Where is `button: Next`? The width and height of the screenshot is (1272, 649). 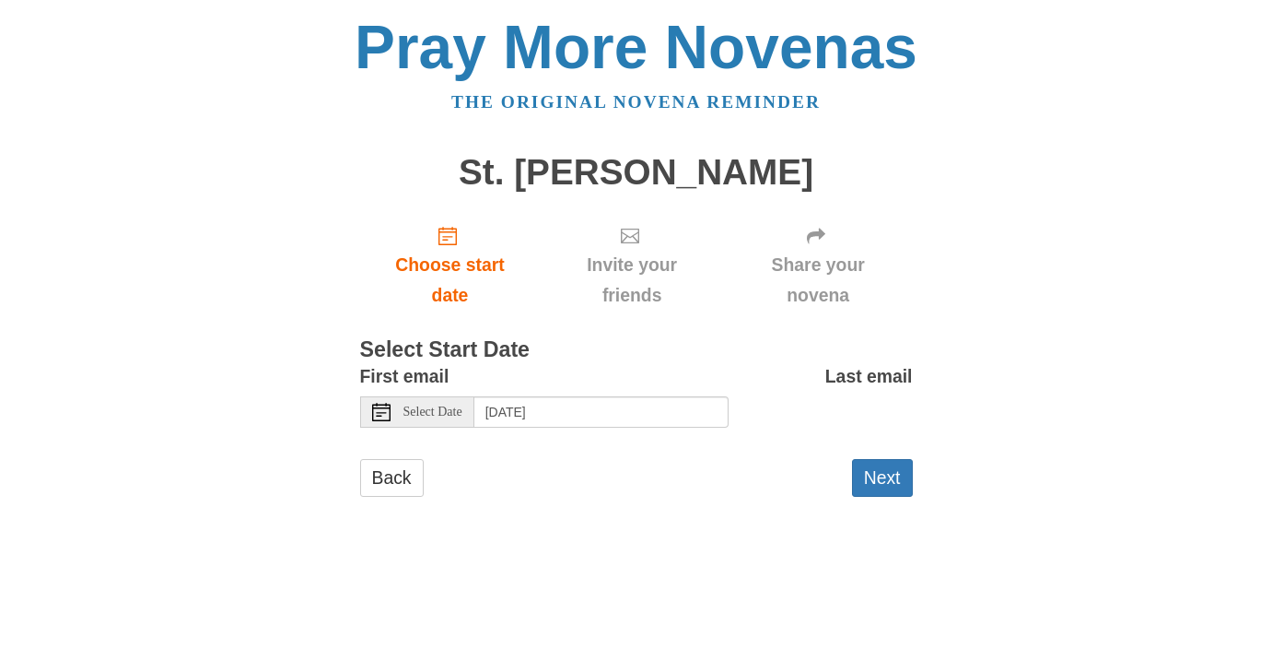 button: Next is located at coordinates (883, 477).